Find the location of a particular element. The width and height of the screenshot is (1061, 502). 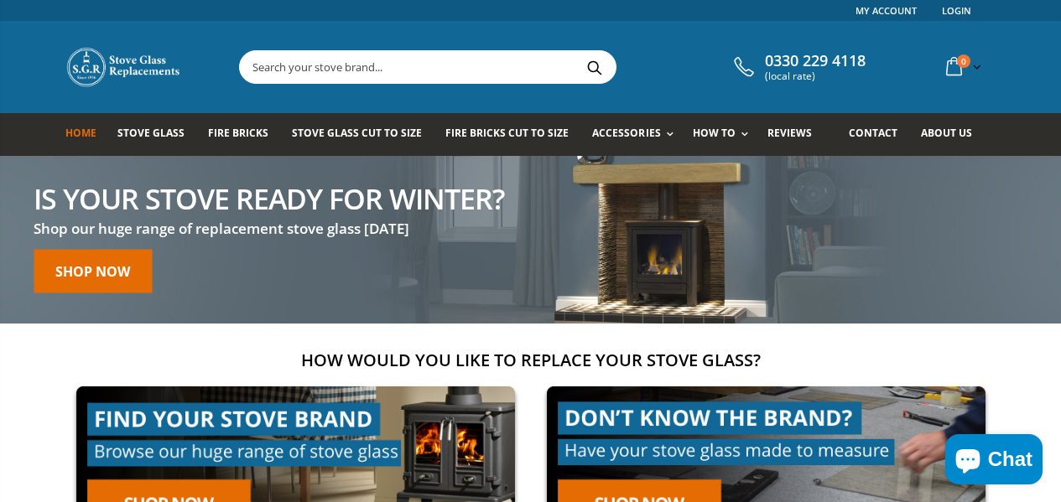

span: (local rate) is located at coordinates (815, 76).